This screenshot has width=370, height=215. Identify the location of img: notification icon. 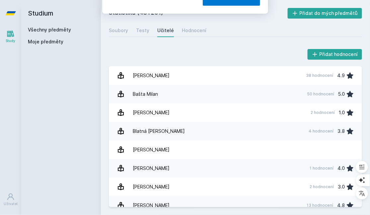
(123, 21).